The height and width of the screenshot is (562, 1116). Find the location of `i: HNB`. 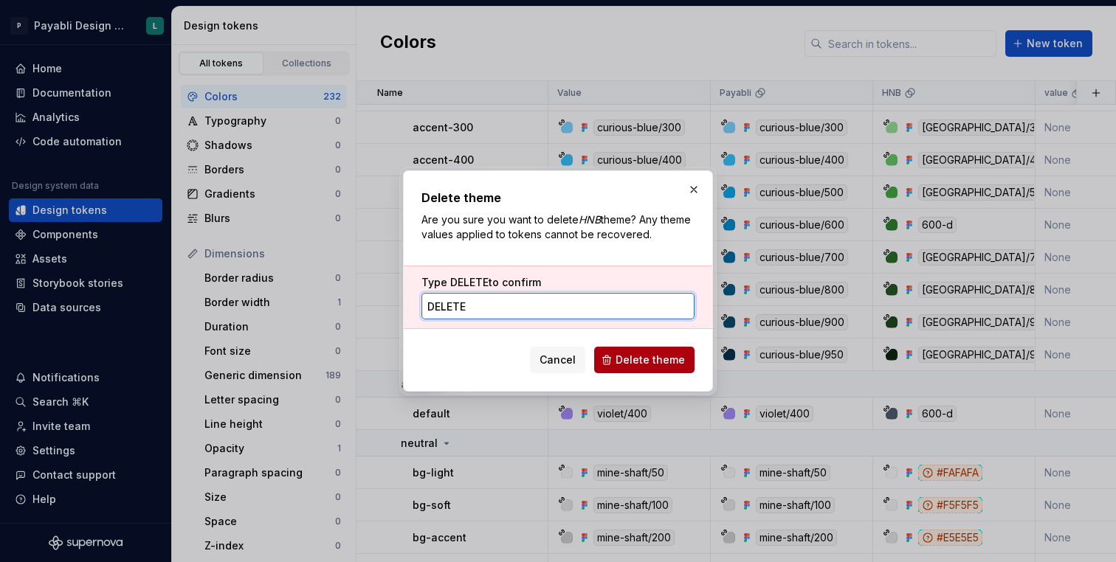

i: HNB is located at coordinates (590, 219).